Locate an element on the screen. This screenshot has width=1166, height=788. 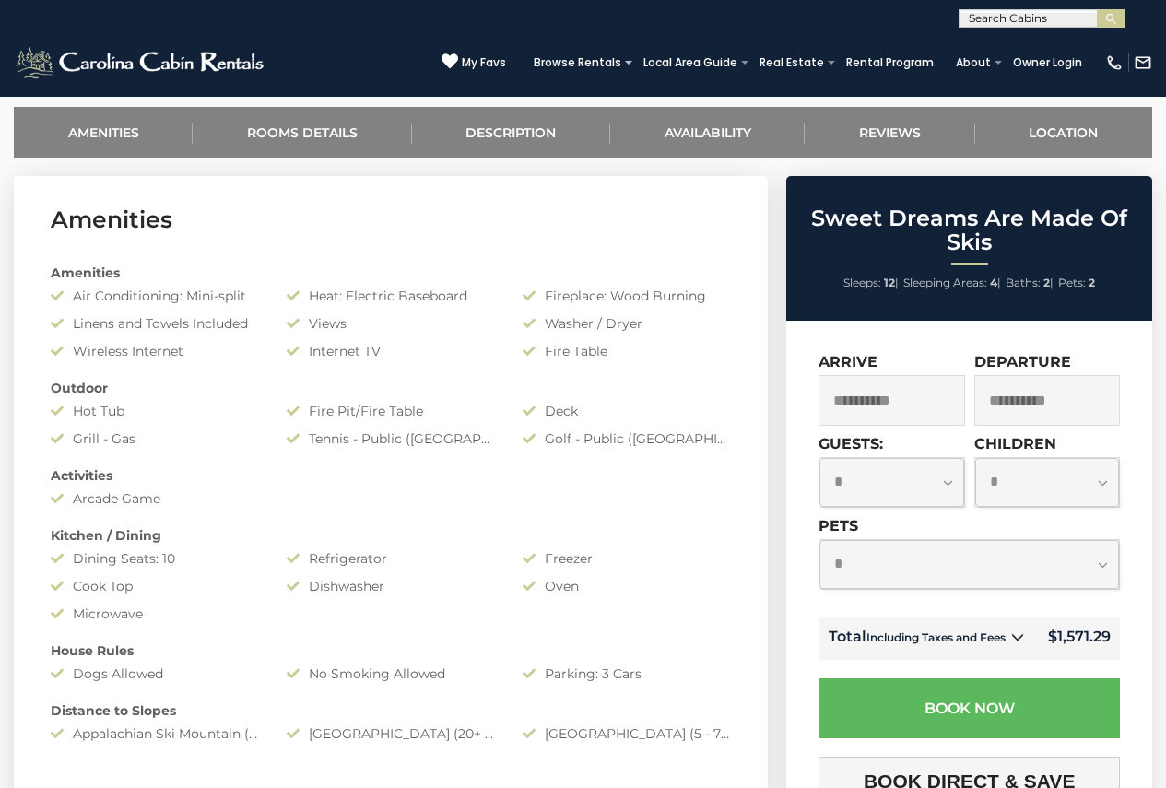
div: Hot Tub is located at coordinates (155, 411).